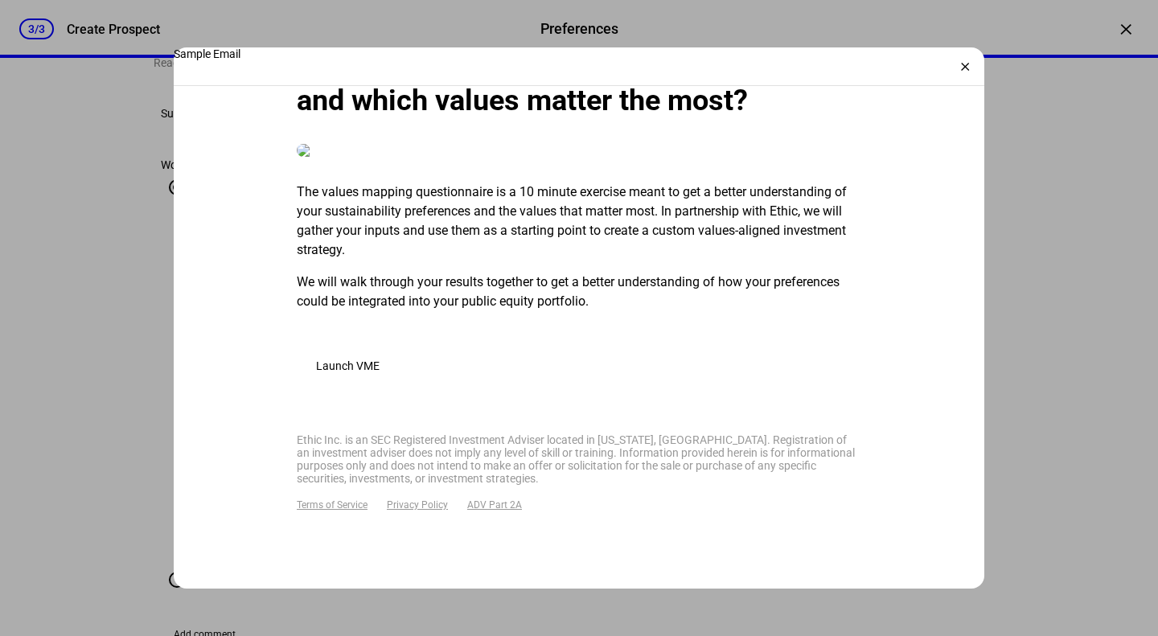  Describe the element at coordinates (579, 54) in the screenshot. I see `div: Sample Email` at that location.